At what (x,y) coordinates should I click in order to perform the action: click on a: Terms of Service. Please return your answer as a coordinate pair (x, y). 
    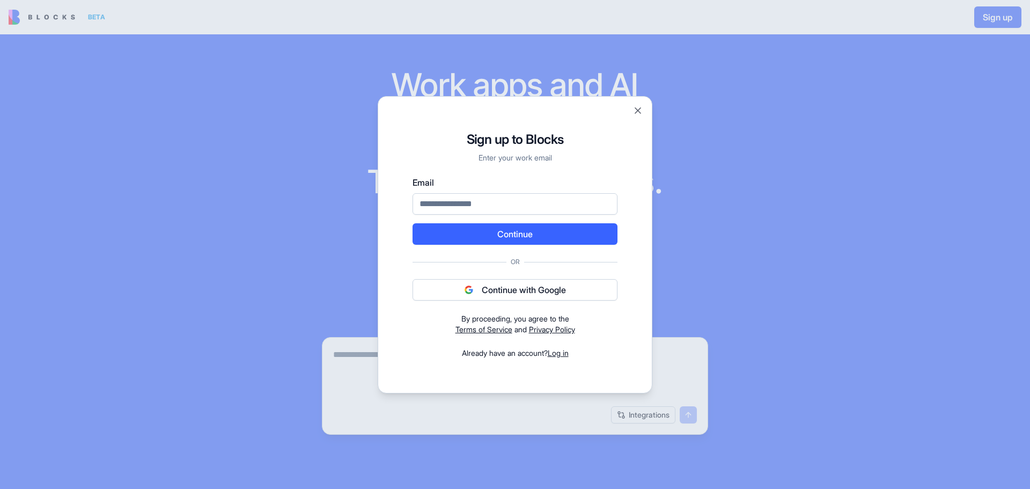
    Looking at the image, I should click on (484, 329).